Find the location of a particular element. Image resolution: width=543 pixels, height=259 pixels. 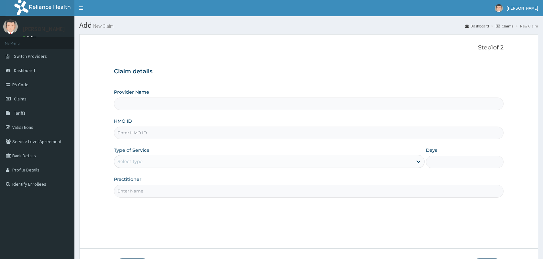

label: HMO ID is located at coordinates (123, 121).